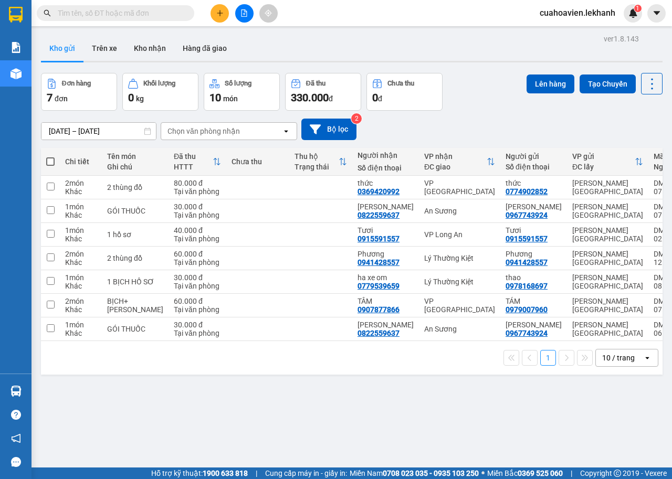 The width and height of the screenshot is (672, 479). What do you see at coordinates (617, 473) in the screenshot?
I see `span: copyright` at bounding box center [617, 473].